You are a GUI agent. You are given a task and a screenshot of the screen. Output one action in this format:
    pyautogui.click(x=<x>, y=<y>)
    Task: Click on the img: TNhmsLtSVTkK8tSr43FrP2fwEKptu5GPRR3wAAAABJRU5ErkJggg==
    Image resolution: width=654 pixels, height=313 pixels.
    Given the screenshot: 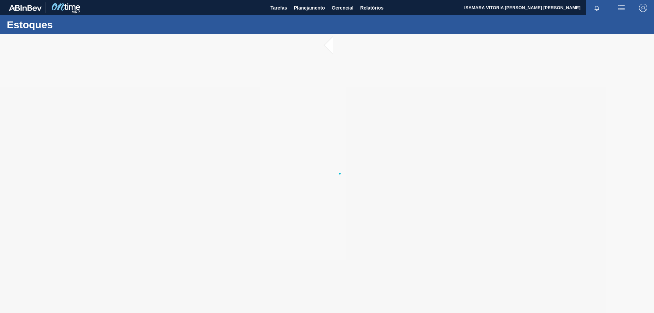 What is the action you would take?
    pyautogui.click(x=25, y=8)
    